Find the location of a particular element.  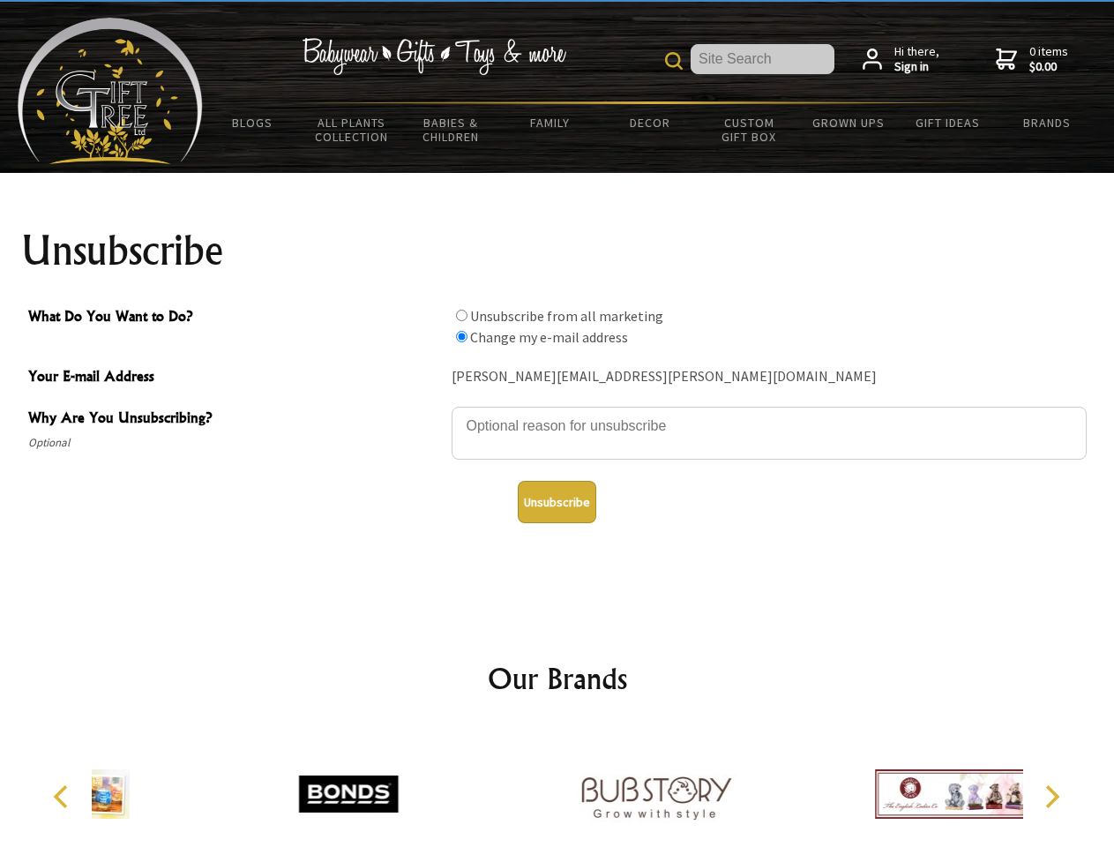

a: All Plants Collection is located at coordinates (352, 130).